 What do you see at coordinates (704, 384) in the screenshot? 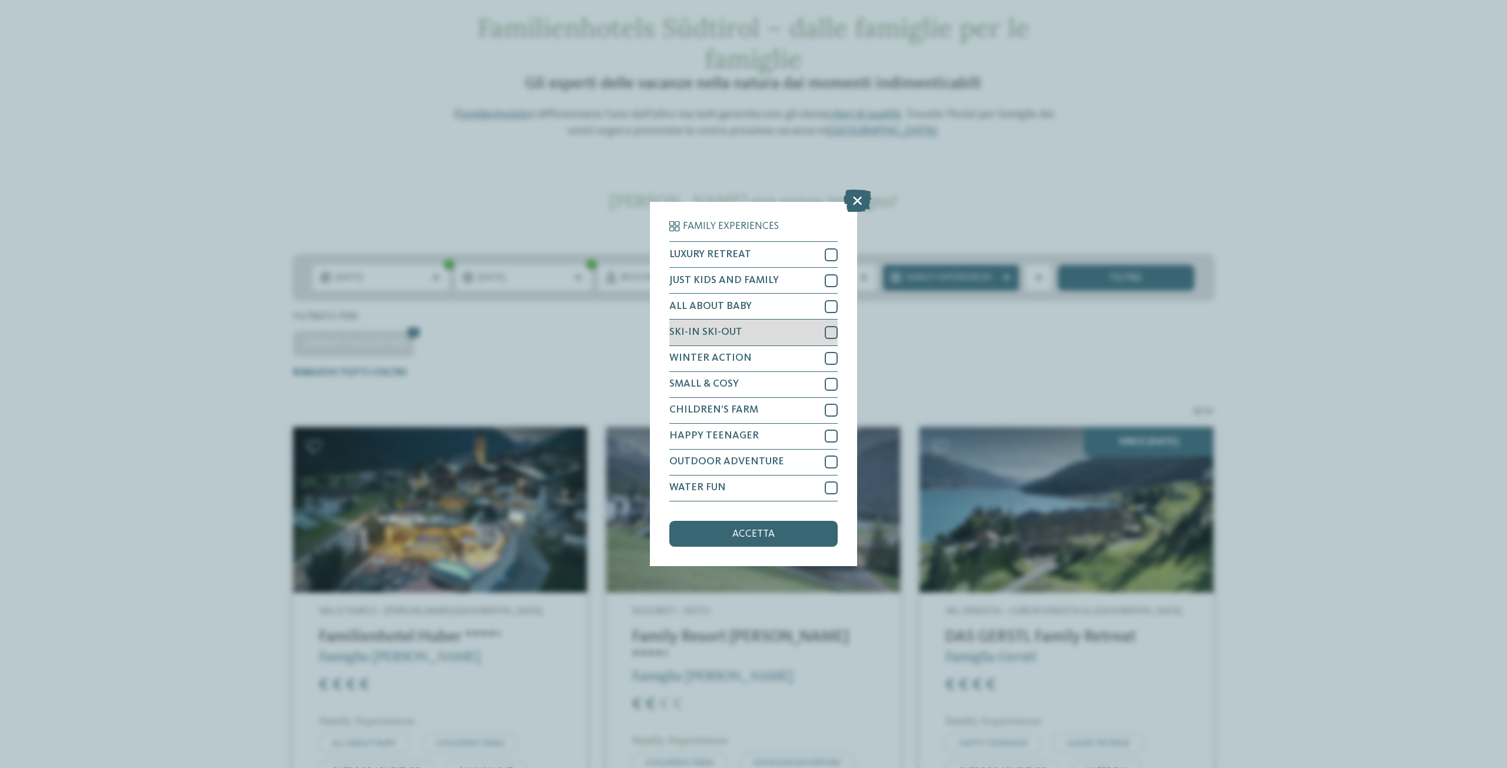
I see `span: SMALL & COSY` at bounding box center [704, 384].